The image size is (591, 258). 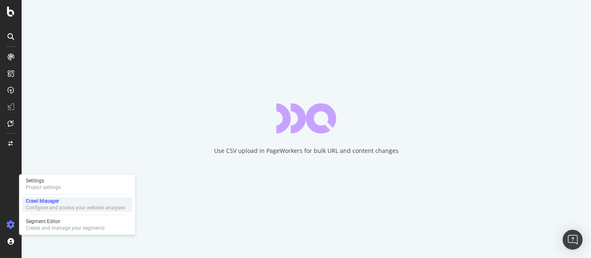 I want to click on div: Create and manage your segments, so click(x=65, y=228).